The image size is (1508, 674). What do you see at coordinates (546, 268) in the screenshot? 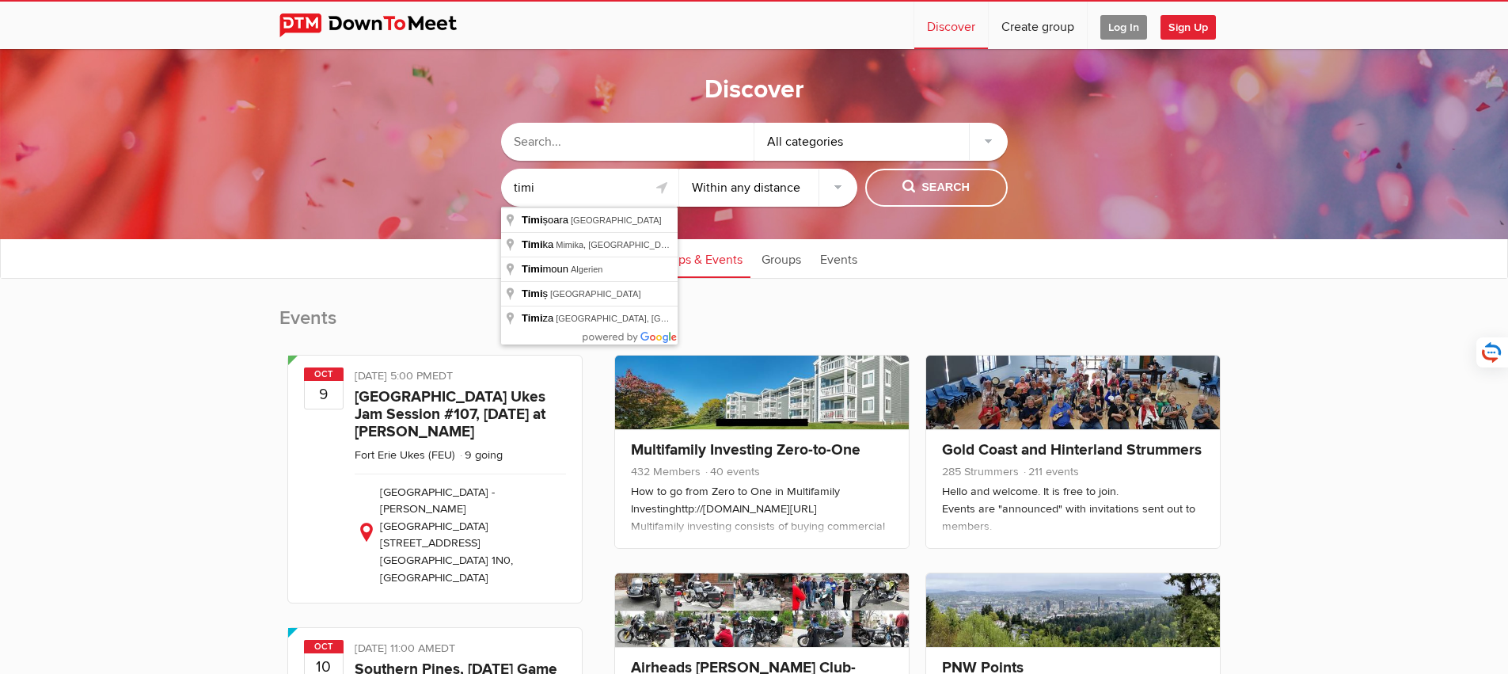
I see `span: moun` at bounding box center [546, 268].